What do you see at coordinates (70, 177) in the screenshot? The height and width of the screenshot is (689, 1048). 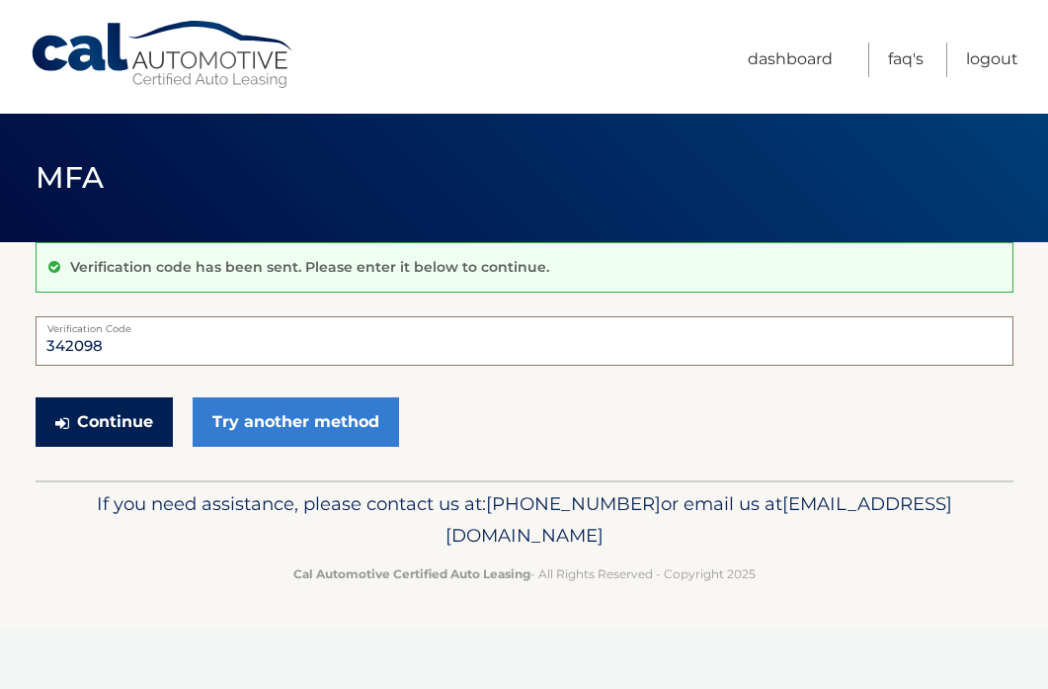 I see `span: MFA` at bounding box center [70, 177].